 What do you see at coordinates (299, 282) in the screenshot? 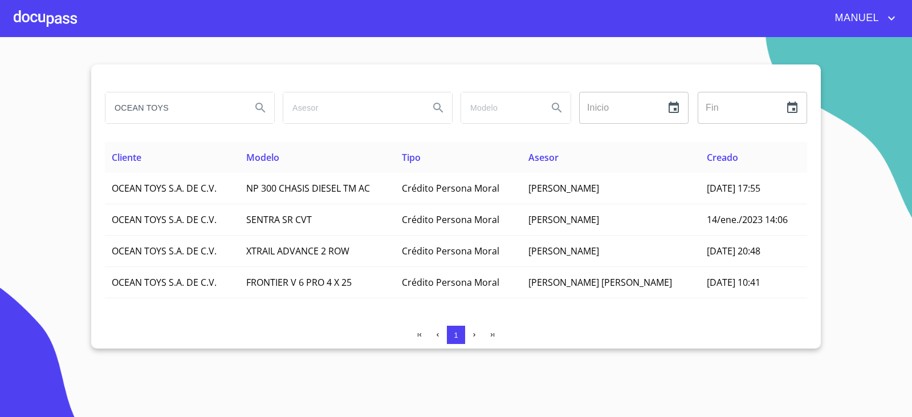
I see `span: FRONTIER V 6 PRO 4 X 25` at bounding box center [299, 282].